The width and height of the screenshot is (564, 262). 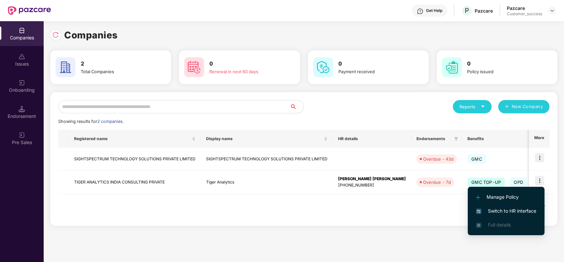 I want to click on div: Overdue - 7d, so click(x=437, y=182).